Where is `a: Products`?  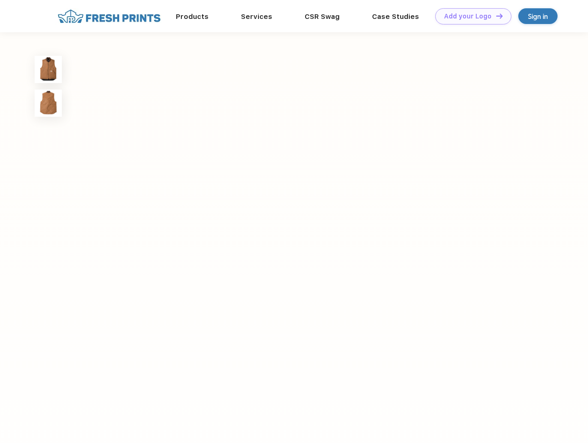
a: Products is located at coordinates (192, 17).